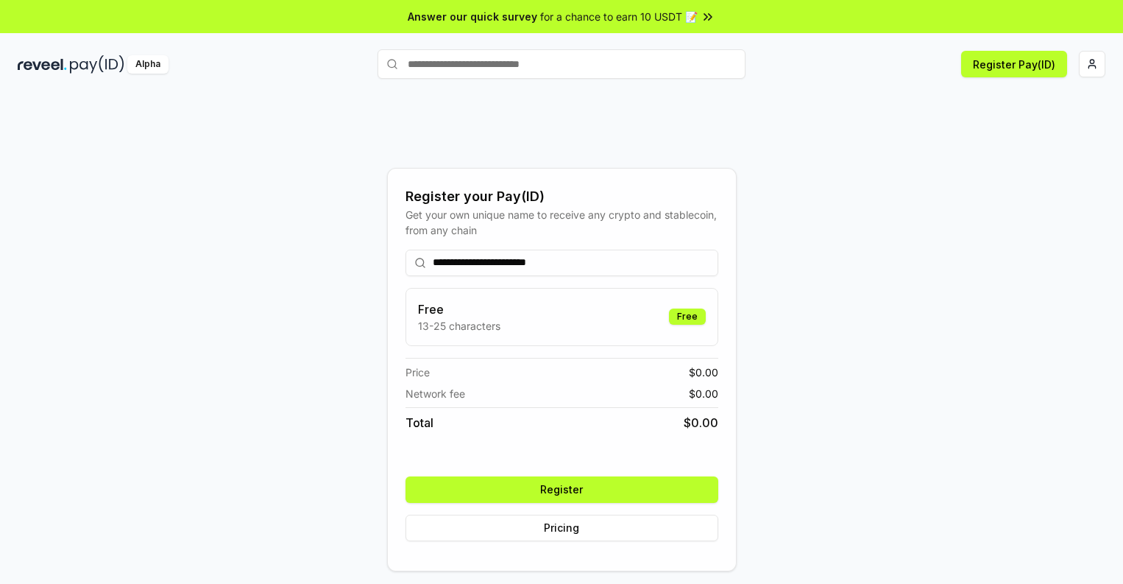 The width and height of the screenshot is (1123, 584). I want to click on div: Alpha, so click(148, 64).